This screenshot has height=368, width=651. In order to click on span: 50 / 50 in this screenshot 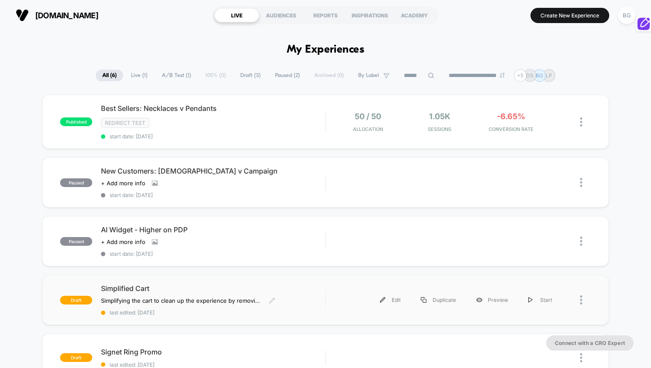, I will do `click(368, 116)`.